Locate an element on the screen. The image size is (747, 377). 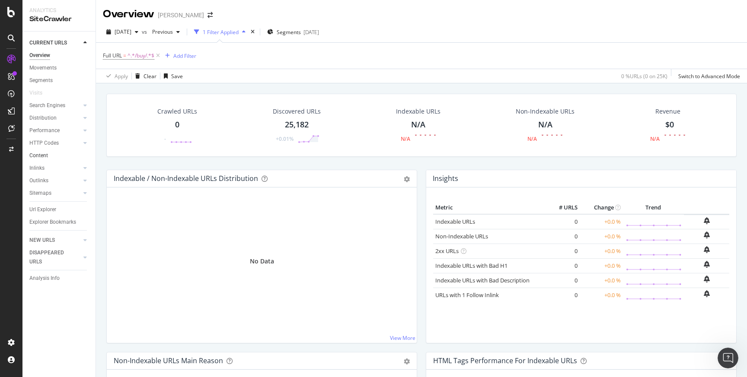
span: Previous is located at coordinates (161, 32).